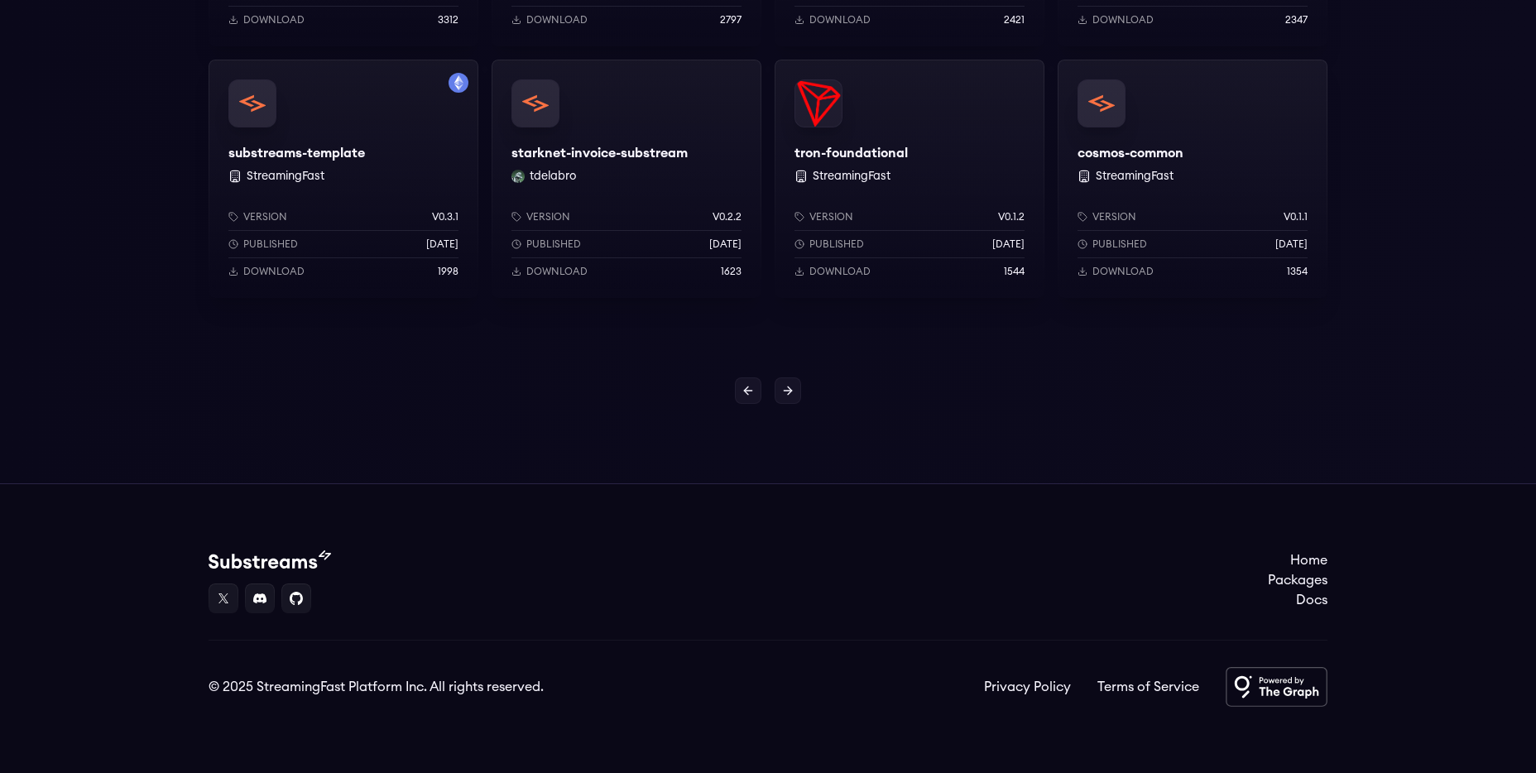 The image size is (1536, 773). What do you see at coordinates (553, 176) in the screenshot?
I see `button: tdelabro` at bounding box center [553, 176].